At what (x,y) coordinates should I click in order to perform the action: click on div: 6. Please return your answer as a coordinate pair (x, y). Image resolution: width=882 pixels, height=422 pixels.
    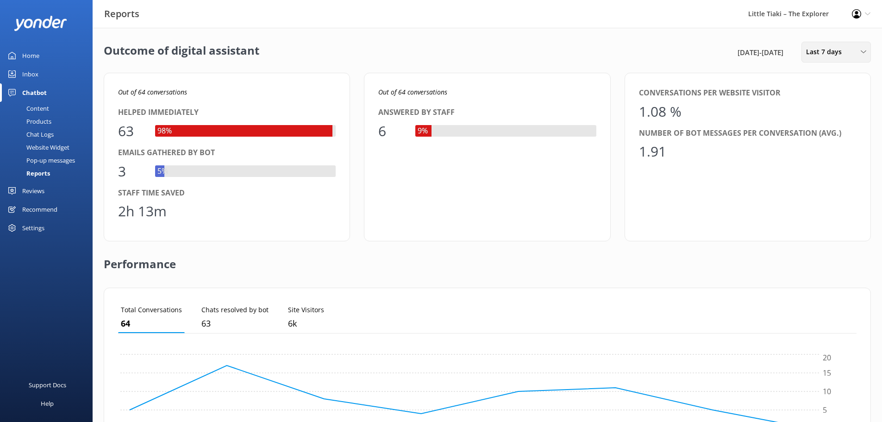
    Looking at the image, I should click on (392, 131).